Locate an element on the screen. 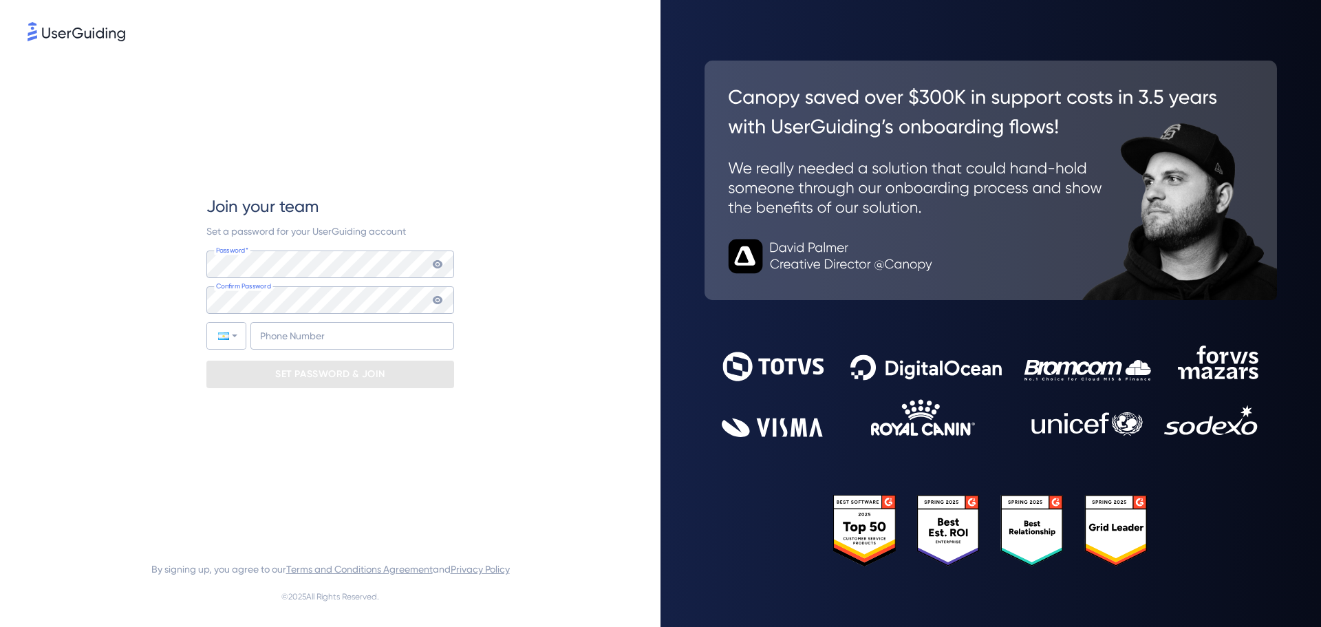 This screenshot has width=1321, height=627. img: 25303e33045975176eb484905ab012ff.svg is located at coordinates (990, 530).